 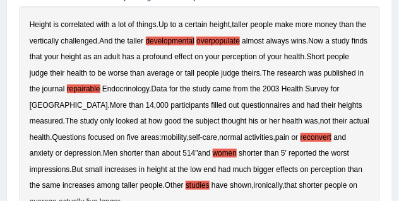 What do you see at coordinates (159, 89) in the screenshot?
I see `b: Data` at bounding box center [159, 89].